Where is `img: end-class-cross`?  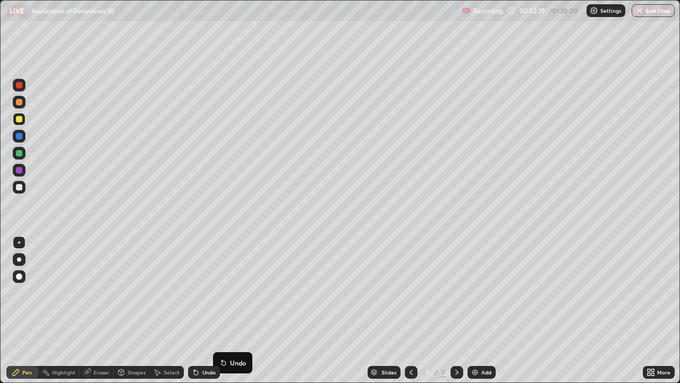 img: end-class-cross is located at coordinates (640, 11).